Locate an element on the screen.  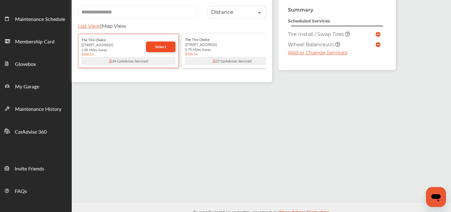
span: Map View is located at coordinates (114, 26).